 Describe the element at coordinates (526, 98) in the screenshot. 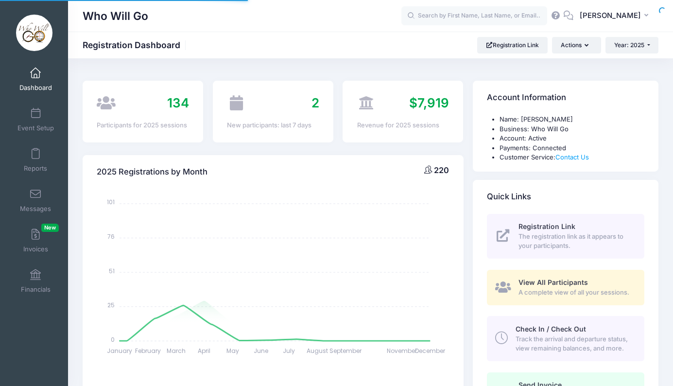

I see `h4: Account Information` at that location.